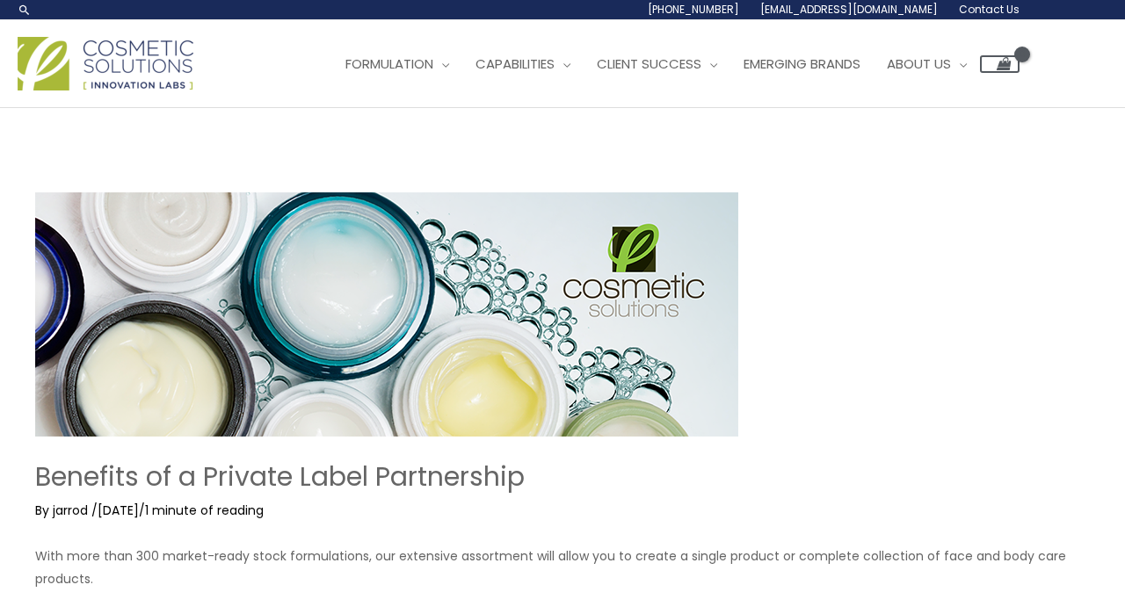  What do you see at coordinates (563, 511) in the screenshot?
I see `div: By / /` at bounding box center [563, 511].